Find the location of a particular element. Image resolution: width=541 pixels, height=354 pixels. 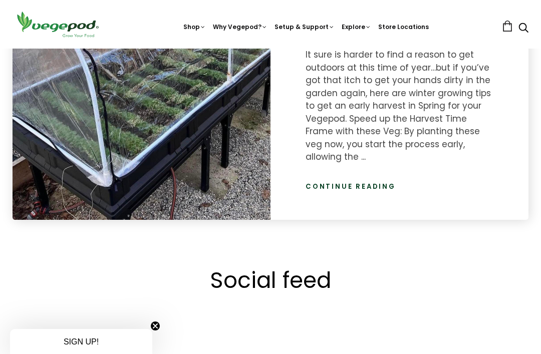

a: Shop is located at coordinates (194, 27).